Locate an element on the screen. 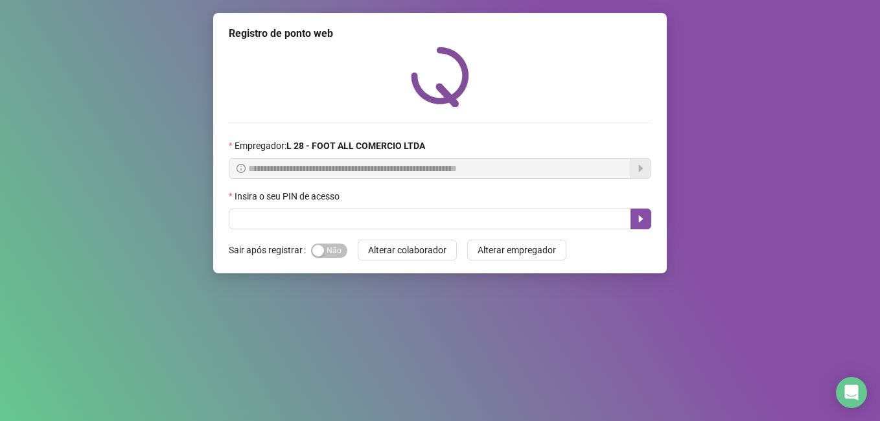 Image resolution: width=880 pixels, height=421 pixels. span: Empregador : is located at coordinates (330, 146).